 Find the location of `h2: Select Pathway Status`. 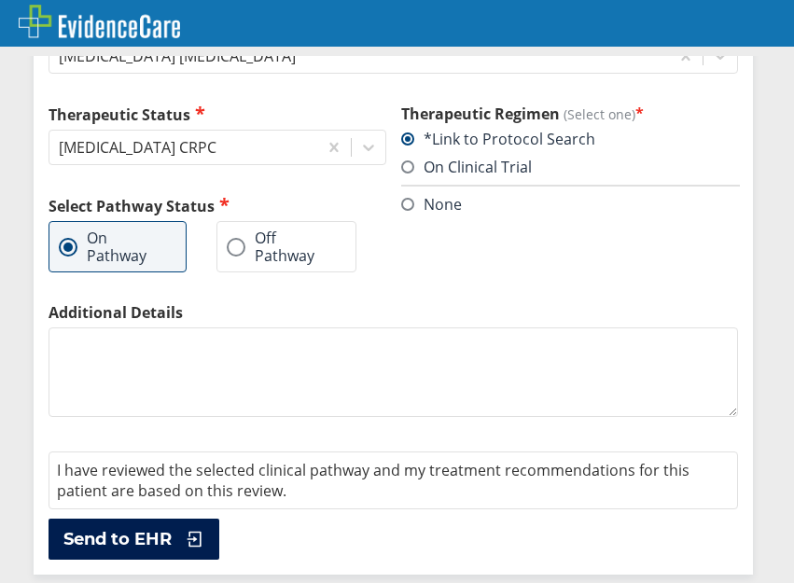

h2: Select Pathway Status is located at coordinates (218, 205).